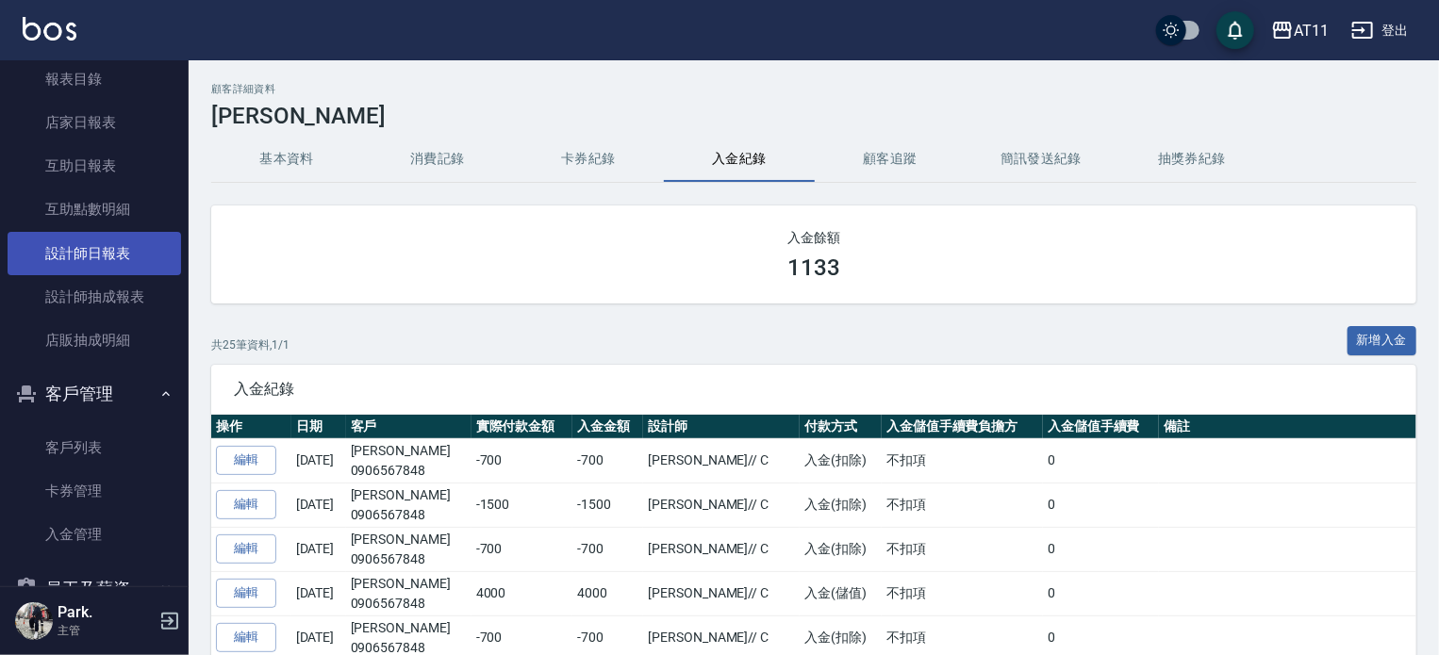 The height and width of the screenshot is (655, 1439). I want to click on th: 客戶, so click(408, 427).